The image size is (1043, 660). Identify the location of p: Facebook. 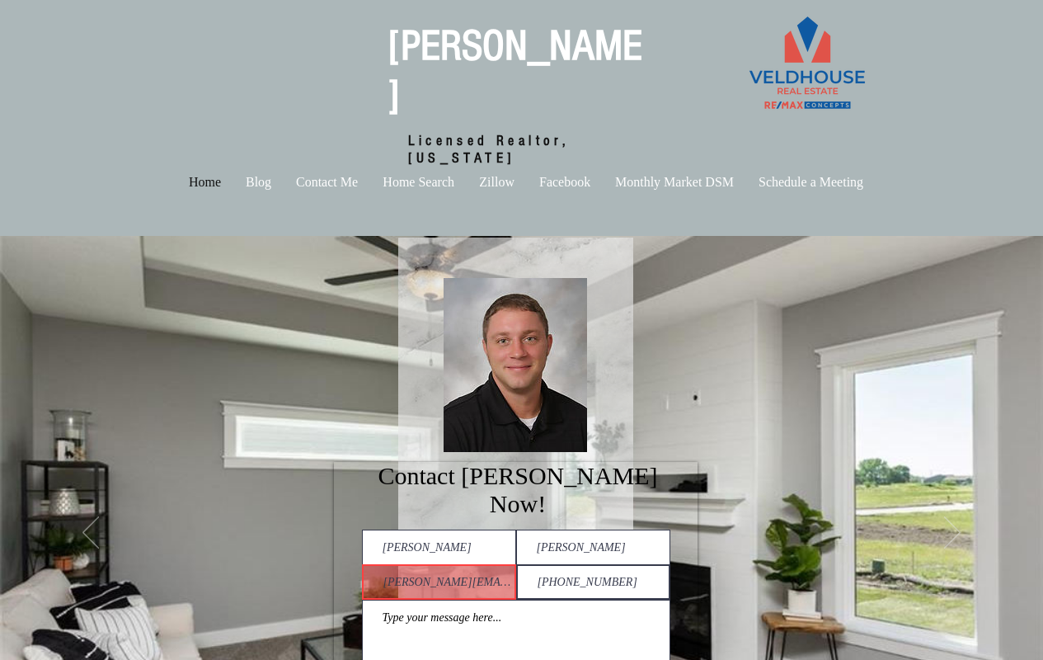
(565, 181).